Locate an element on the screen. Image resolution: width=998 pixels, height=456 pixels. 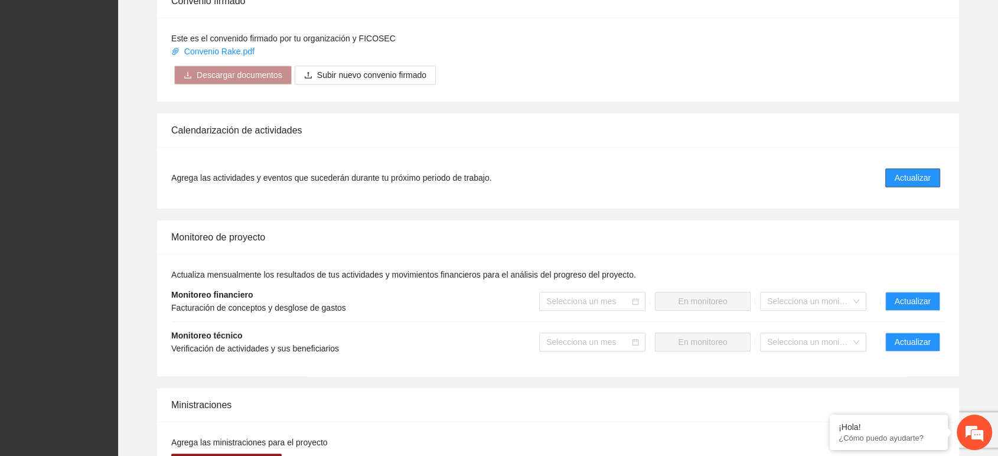
div: ¡Hola! is located at coordinates (889, 427).